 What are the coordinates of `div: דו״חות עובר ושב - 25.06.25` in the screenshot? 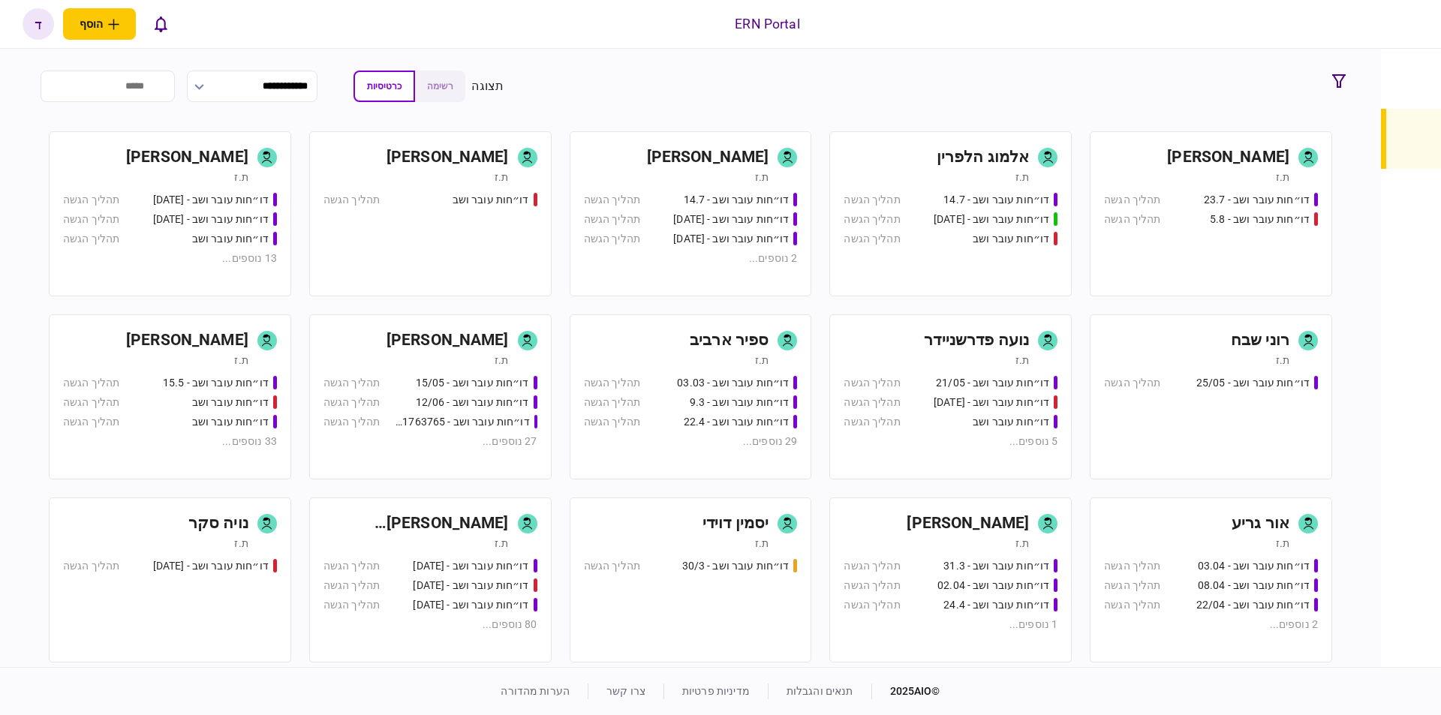 It's located at (211, 200).